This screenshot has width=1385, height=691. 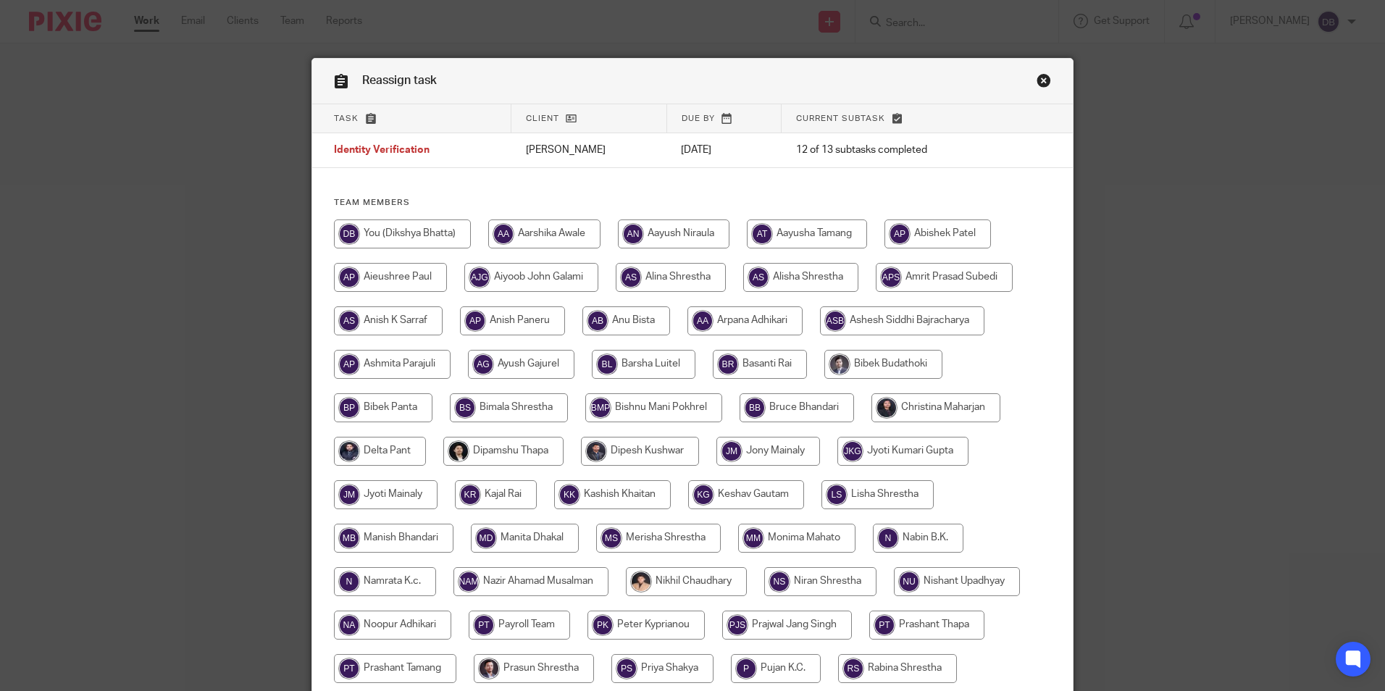 What do you see at coordinates (840, 118) in the screenshot?
I see `span: Current subtask` at bounding box center [840, 118].